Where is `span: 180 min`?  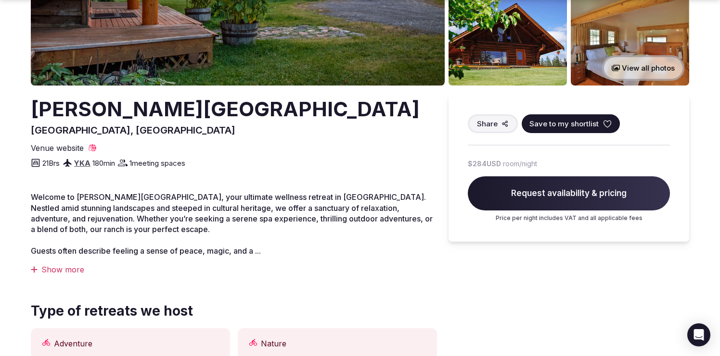
span: 180 min is located at coordinates (103, 163).